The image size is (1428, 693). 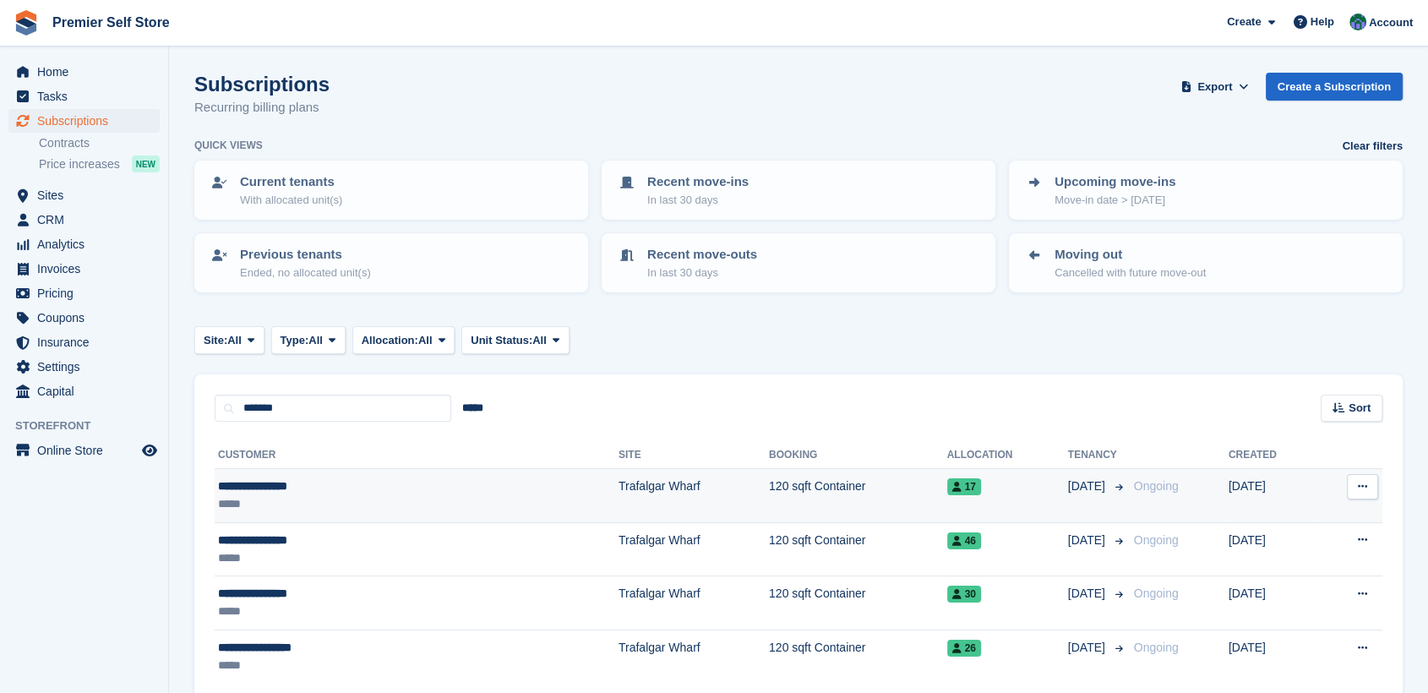 I want to click on th: Site, so click(x=694, y=455).